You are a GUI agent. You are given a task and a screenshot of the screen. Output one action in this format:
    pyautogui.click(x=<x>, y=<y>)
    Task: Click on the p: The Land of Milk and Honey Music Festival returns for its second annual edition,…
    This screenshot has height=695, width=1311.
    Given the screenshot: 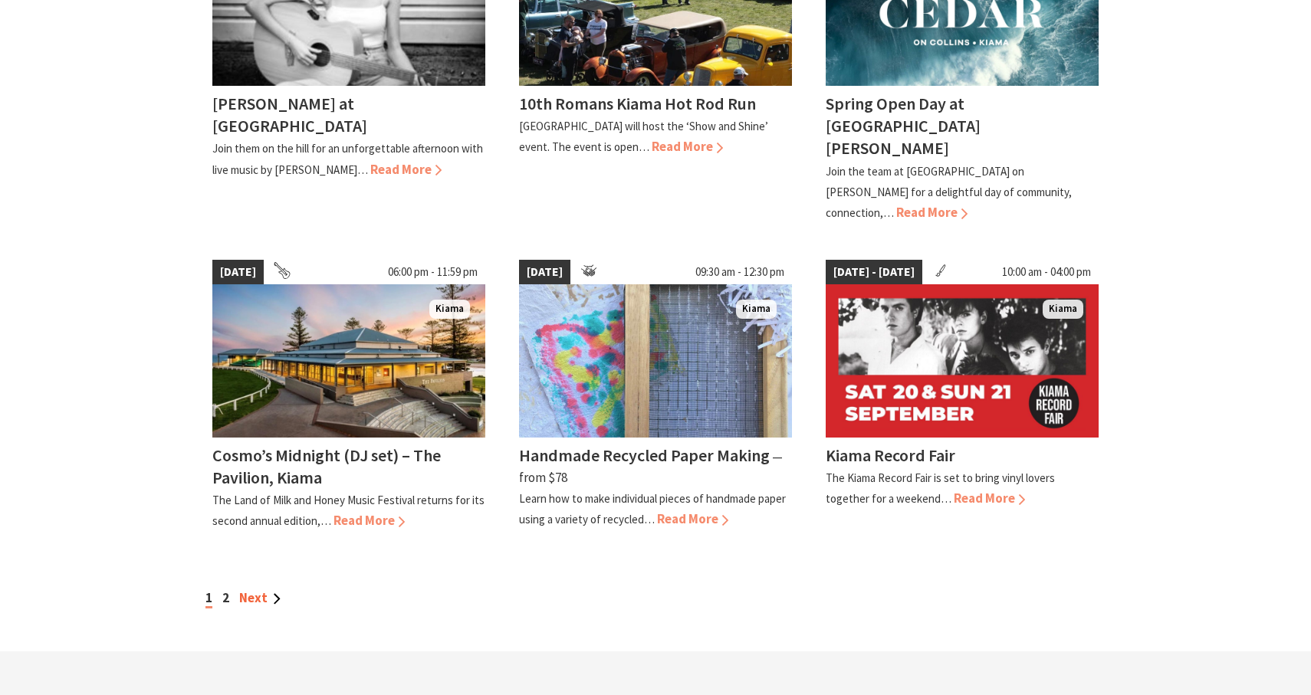 What is the action you would take?
    pyautogui.click(x=348, y=511)
    